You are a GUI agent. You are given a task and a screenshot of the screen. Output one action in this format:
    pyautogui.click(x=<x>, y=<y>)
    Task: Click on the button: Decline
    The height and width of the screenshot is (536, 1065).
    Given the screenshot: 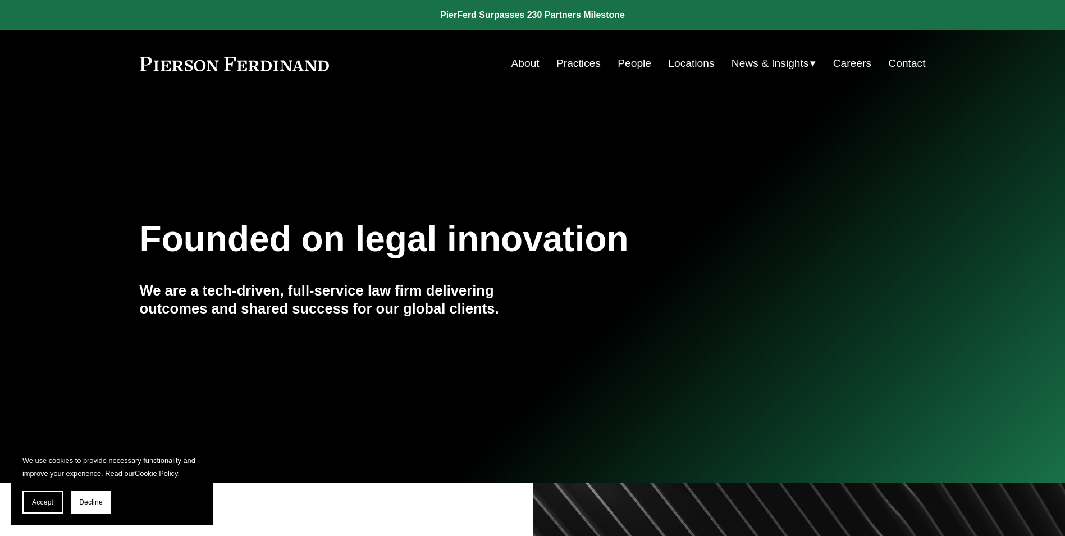 What is the action you would take?
    pyautogui.click(x=91, y=502)
    